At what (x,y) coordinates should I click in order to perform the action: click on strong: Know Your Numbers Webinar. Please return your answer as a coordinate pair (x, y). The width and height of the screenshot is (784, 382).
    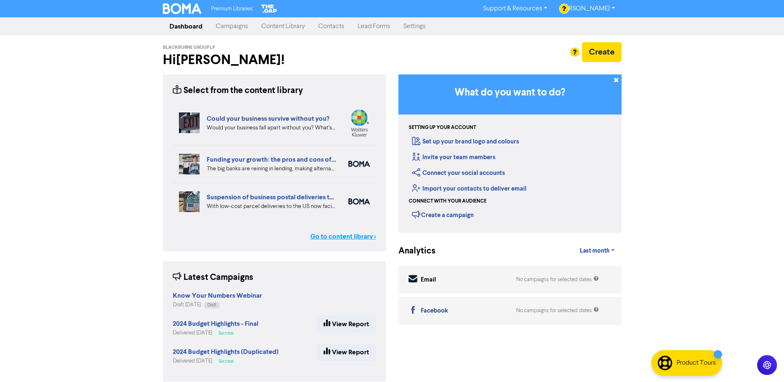
    Looking at the image, I should click on (217, 295).